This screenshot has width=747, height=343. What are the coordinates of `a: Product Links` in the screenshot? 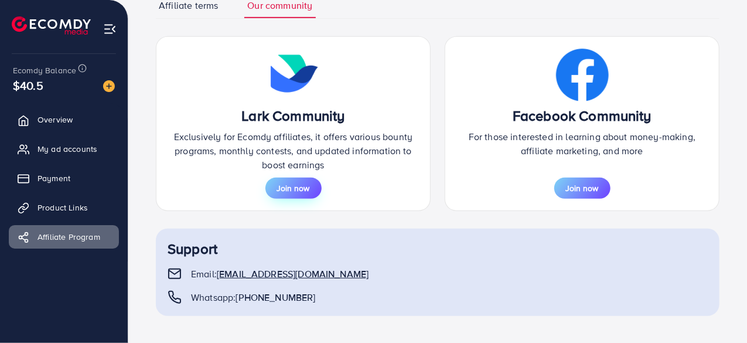 It's located at (64, 207).